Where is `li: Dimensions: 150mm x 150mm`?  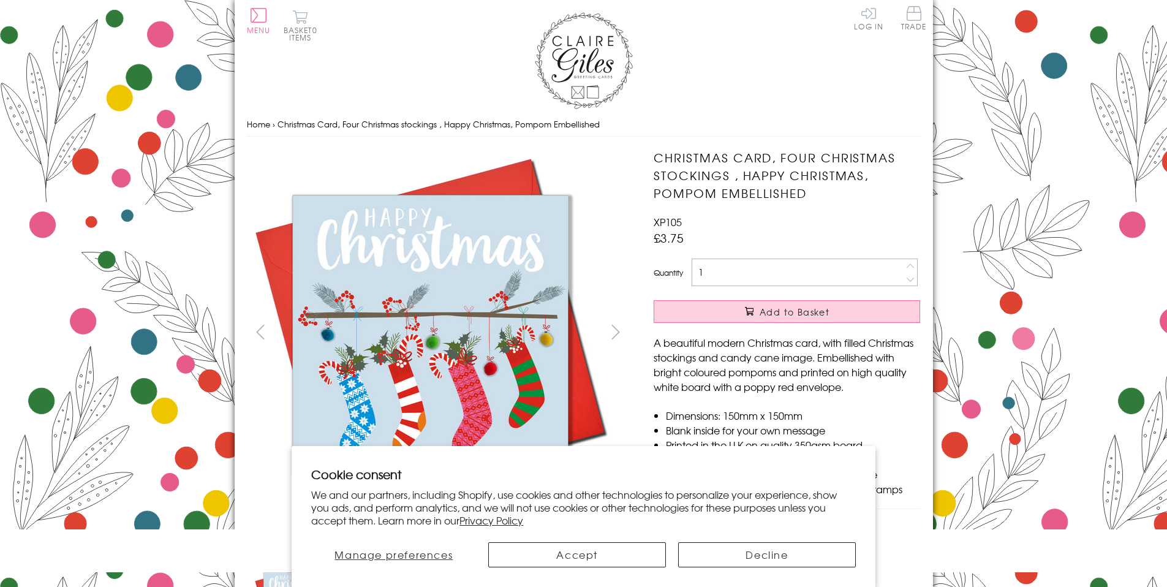
li: Dimensions: 150mm x 150mm is located at coordinates (793, 415).